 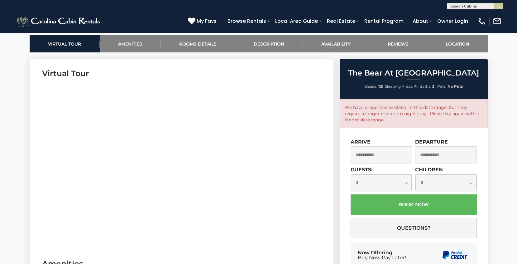 I want to click on button: Book Now, so click(x=413, y=204).